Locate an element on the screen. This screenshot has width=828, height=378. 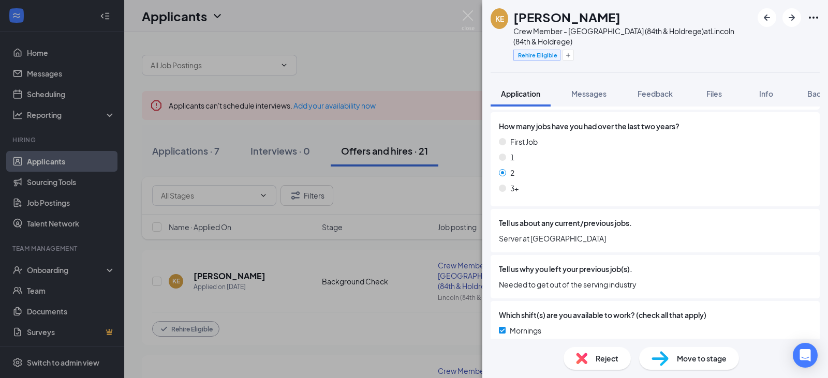
span: How many jobs have you had over the last two years? is located at coordinates (589, 126).